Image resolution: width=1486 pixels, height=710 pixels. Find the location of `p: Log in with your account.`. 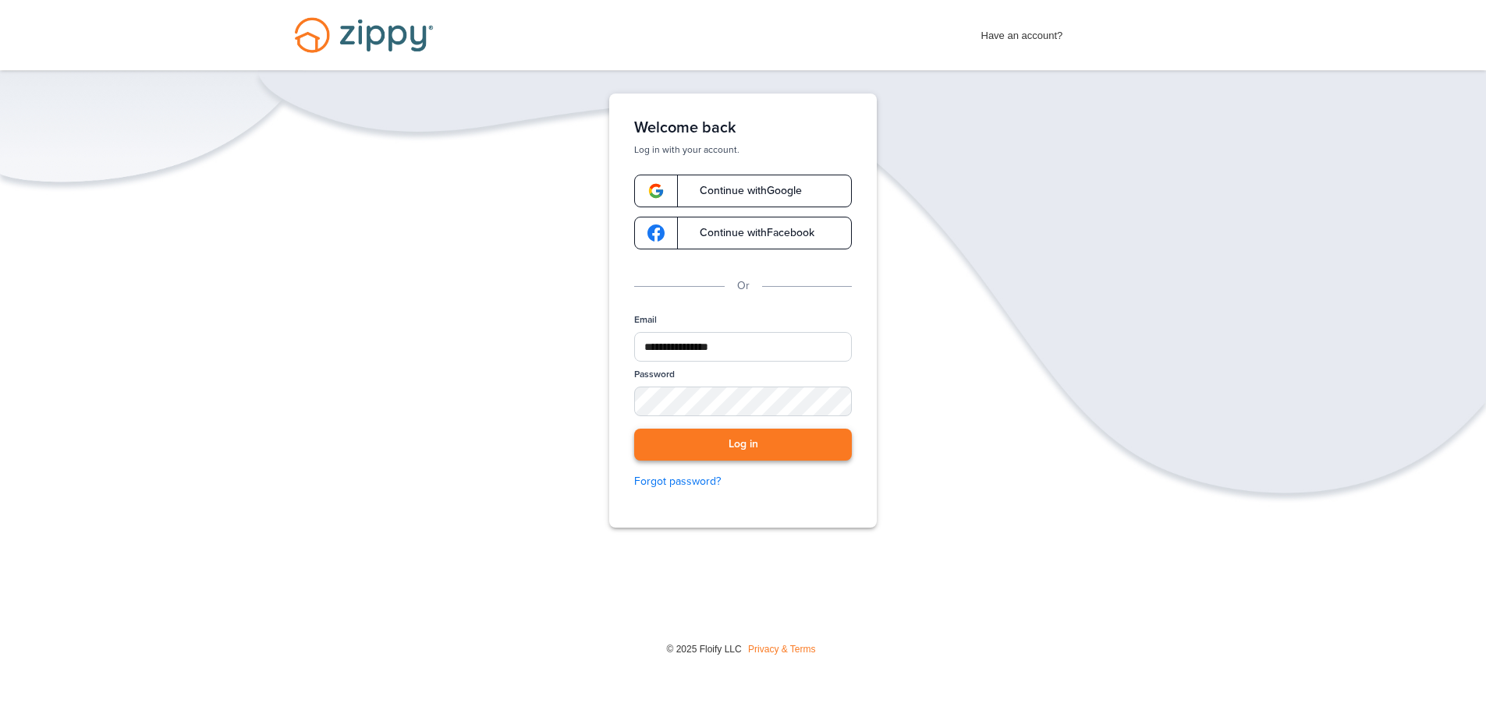

p: Log in with your account. is located at coordinates (742, 150).